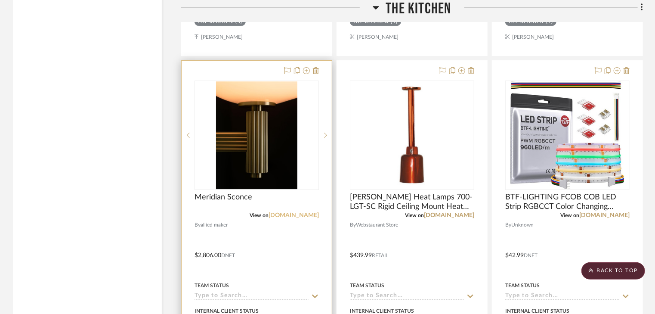 The height and width of the screenshot is (314, 655). I want to click on span: Unknown, so click(522, 225).